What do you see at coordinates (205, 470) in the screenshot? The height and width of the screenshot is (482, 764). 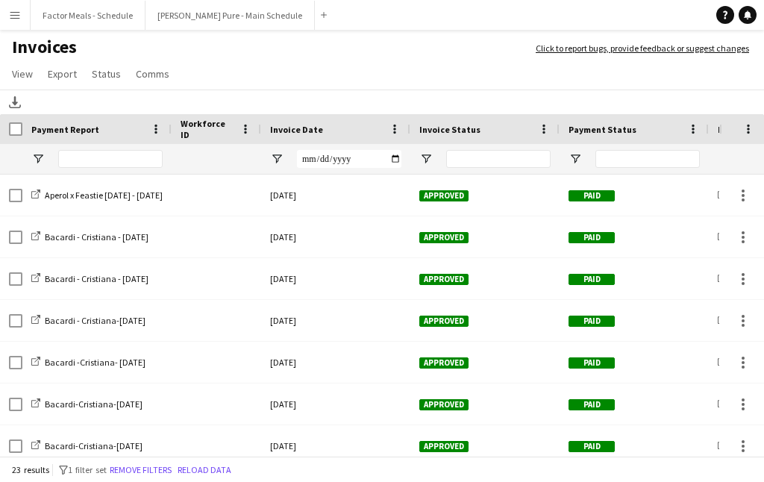 I see `button: Reload data` at bounding box center [205, 470].